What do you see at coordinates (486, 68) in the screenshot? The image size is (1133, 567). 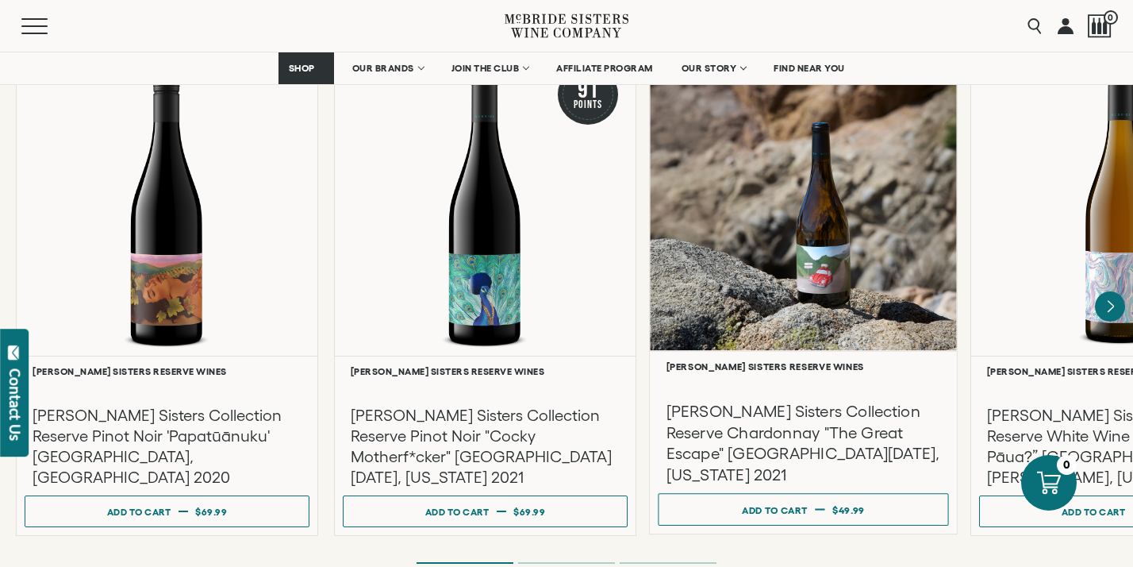 I see `span: JOIN THE CLUB` at bounding box center [486, 68].